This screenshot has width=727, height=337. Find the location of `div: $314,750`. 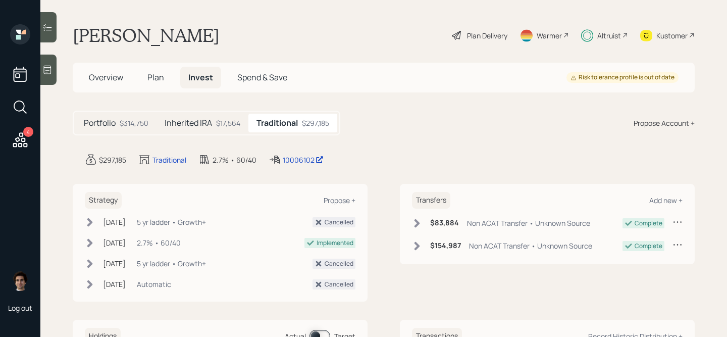

div: $314,750 is located at coordinates (134, 123).